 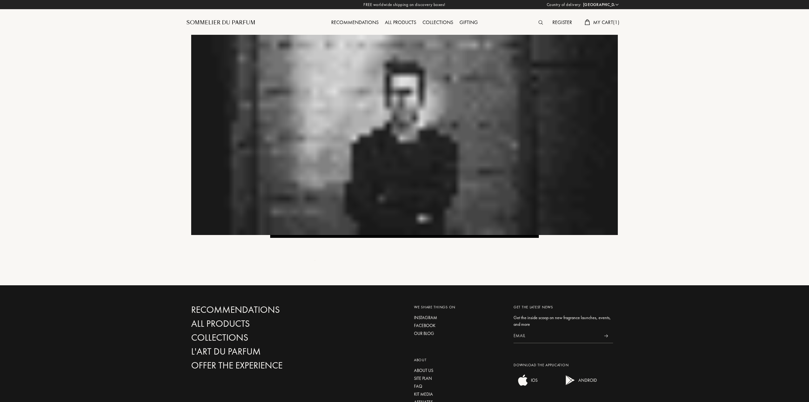 I want to click on div: Kit media, so click(x=459, y=394).